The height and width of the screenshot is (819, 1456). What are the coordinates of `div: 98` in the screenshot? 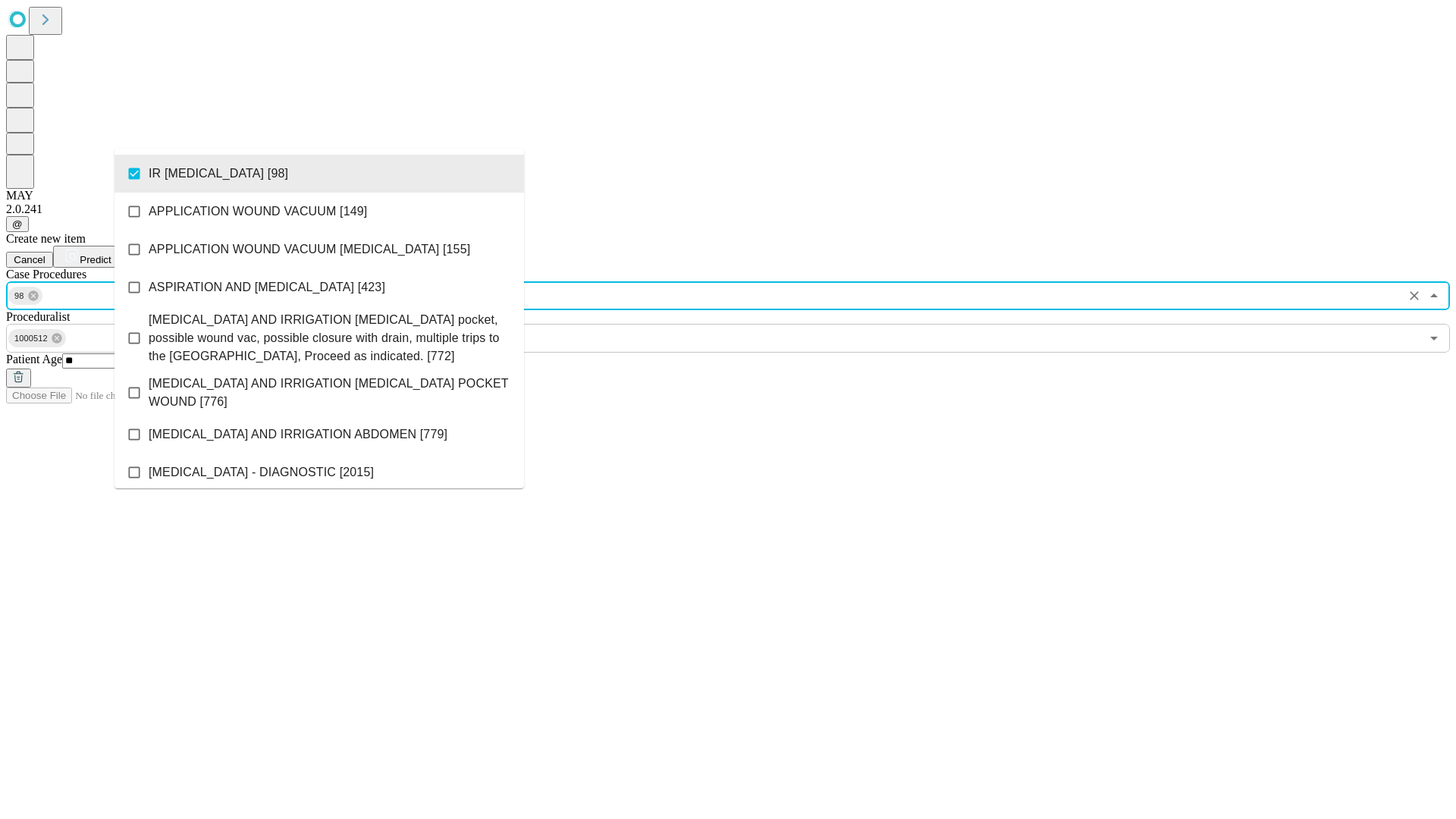 It's located at (25, 296).